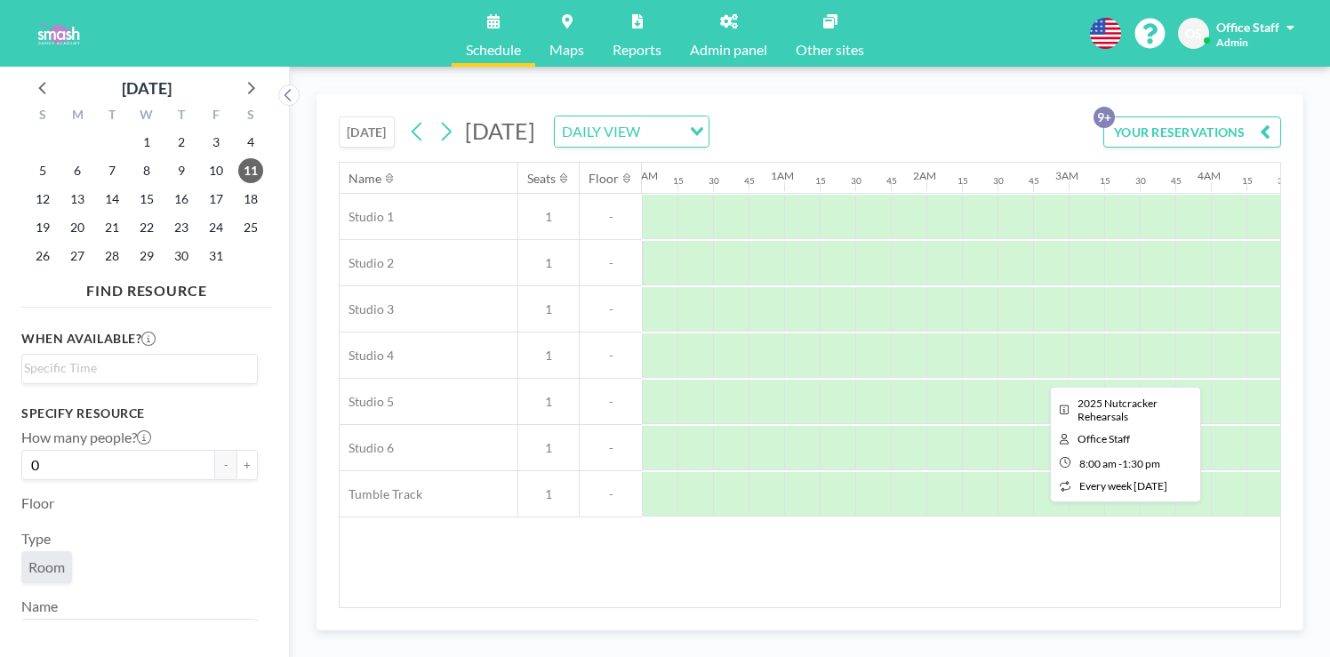 The width and height of the screenshot is (1330, 657). What do you see at coordinates (1232, 42) in the screenshot?
I see `span: Admin` at bounding box center [1232, 42].